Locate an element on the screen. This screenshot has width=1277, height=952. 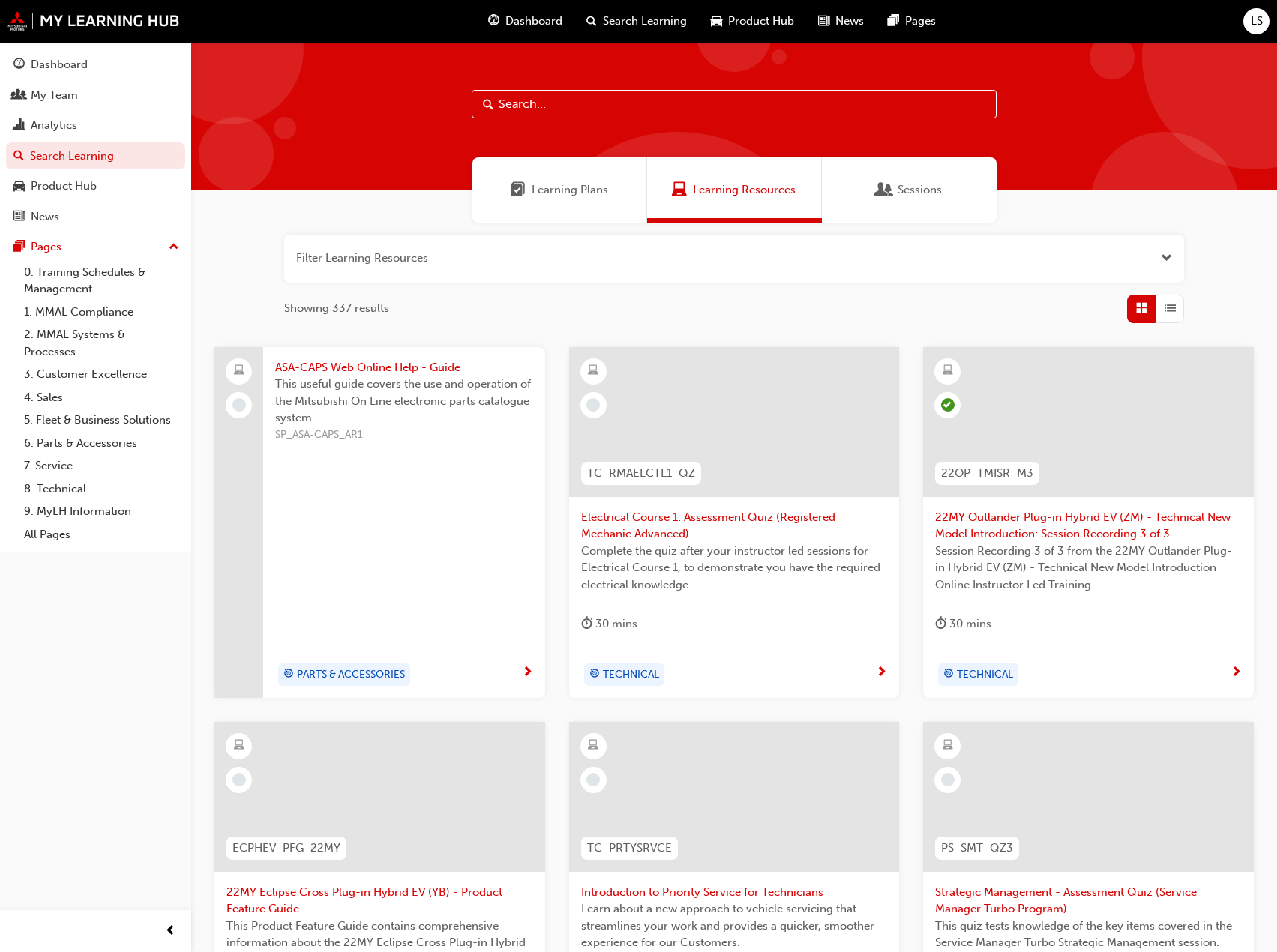
span: Electrical Course 1: Assessment Quiz (Registered Mechanic Advanced) is located at coordinates (734, 526).